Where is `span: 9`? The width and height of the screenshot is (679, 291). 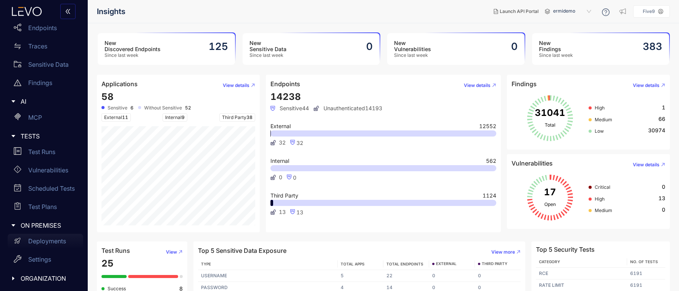 span: 9 is located at coordinates (183, 117).